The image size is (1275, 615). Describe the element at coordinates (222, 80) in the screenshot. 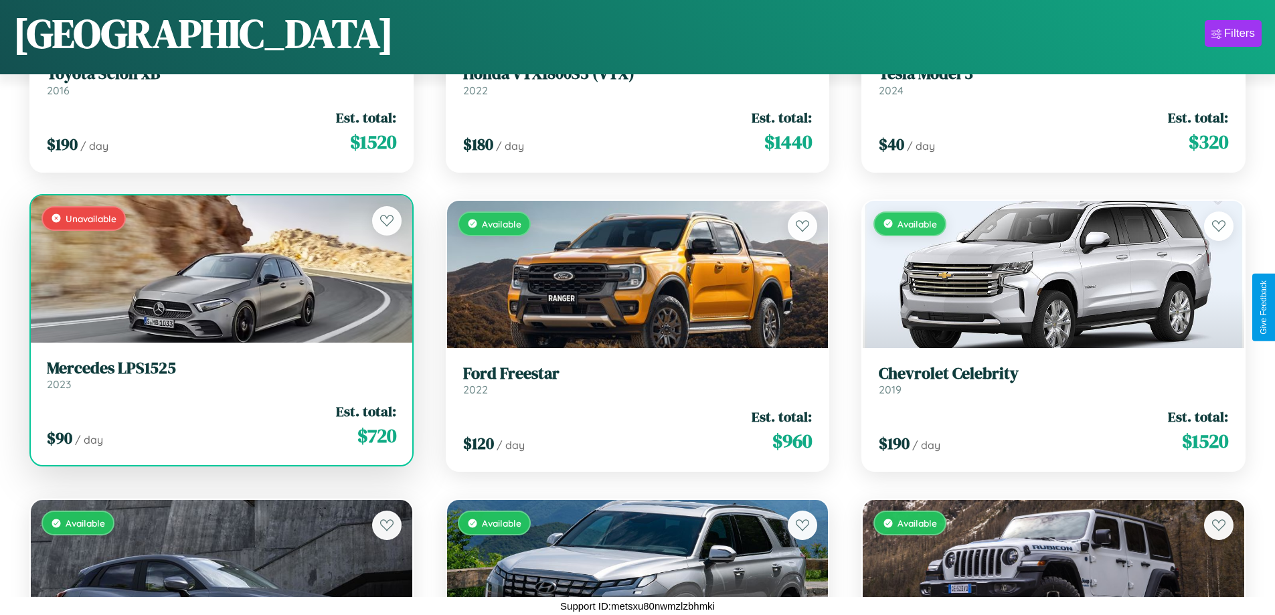

I see `a: Toyota Scion xB2016` at that location.